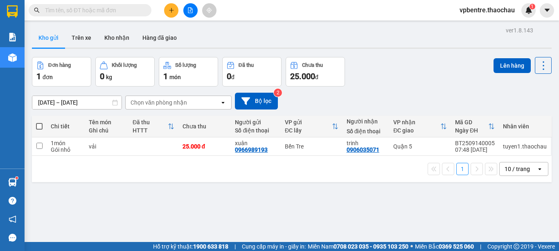 The height and width of the screenshot is (251, 559). Describe the element at coordinates (191, 246) in the screenshot. I see `span: Hỗ trợ kỹ thuật:` at that location.